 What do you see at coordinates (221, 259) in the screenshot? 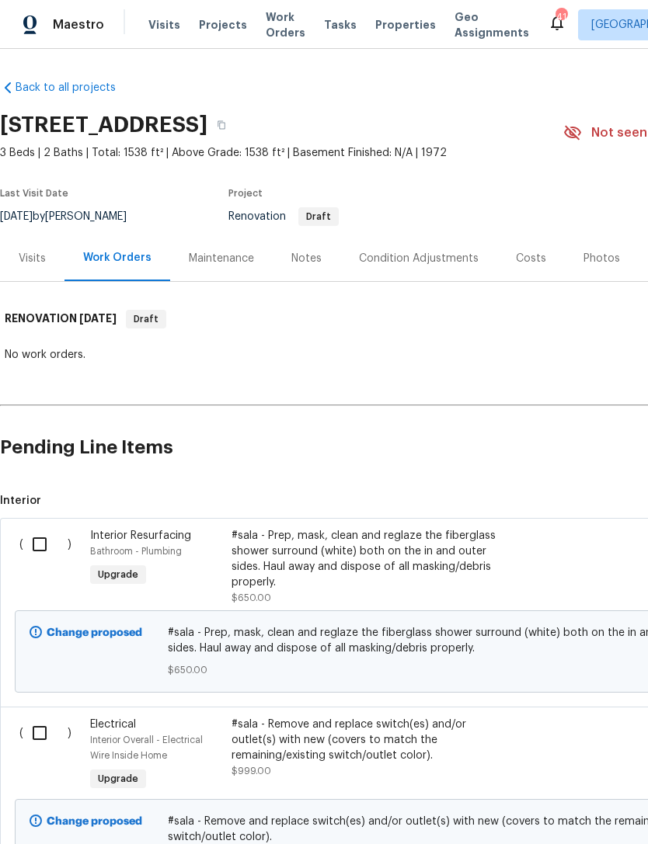
I see `div: Maintenance` at bounding box center [221, 259].